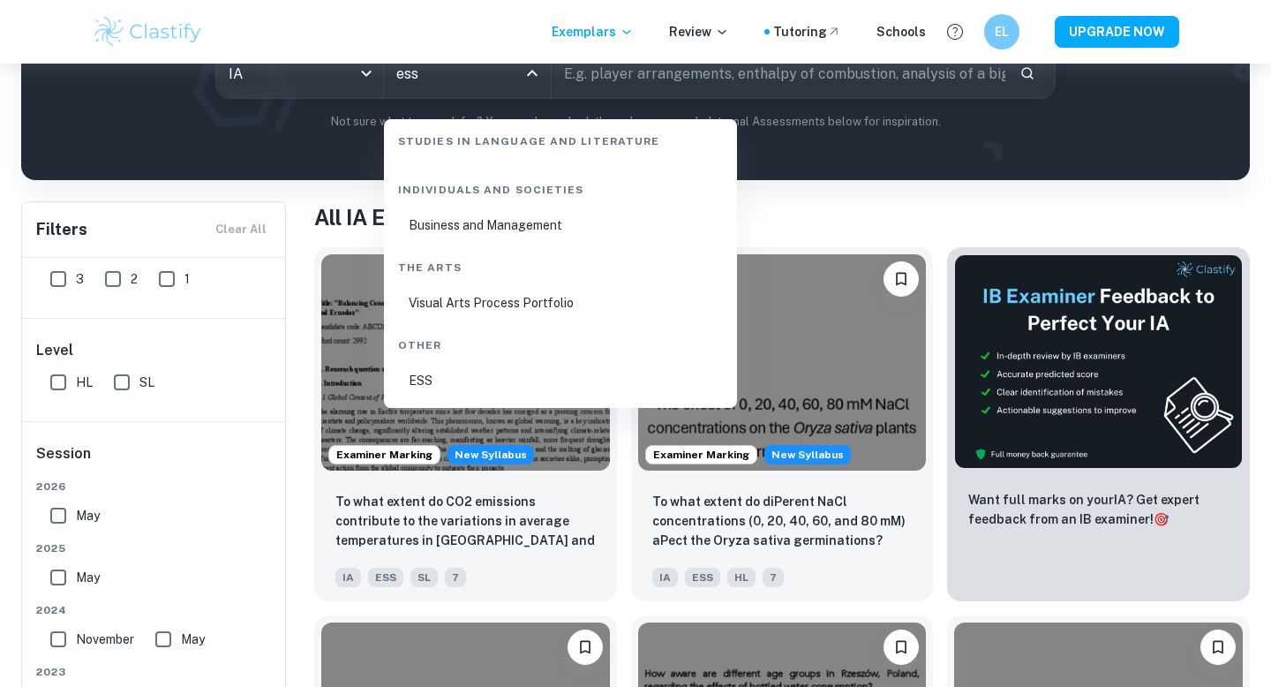  What do you see at coordinates (1002, 32) in the screenshot?
I see `h6: EL` at bounding box center [1002, 32].